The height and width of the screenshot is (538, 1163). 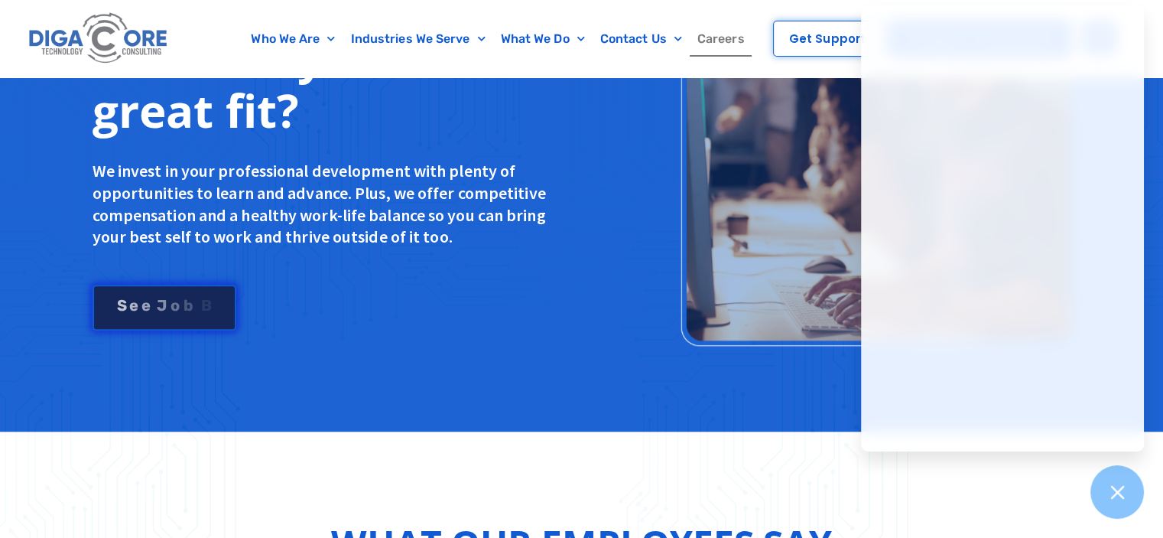 What do you see at coordinates (175, 305) in the screenshot?
I see `span: o` at bounding box center [175, 305].